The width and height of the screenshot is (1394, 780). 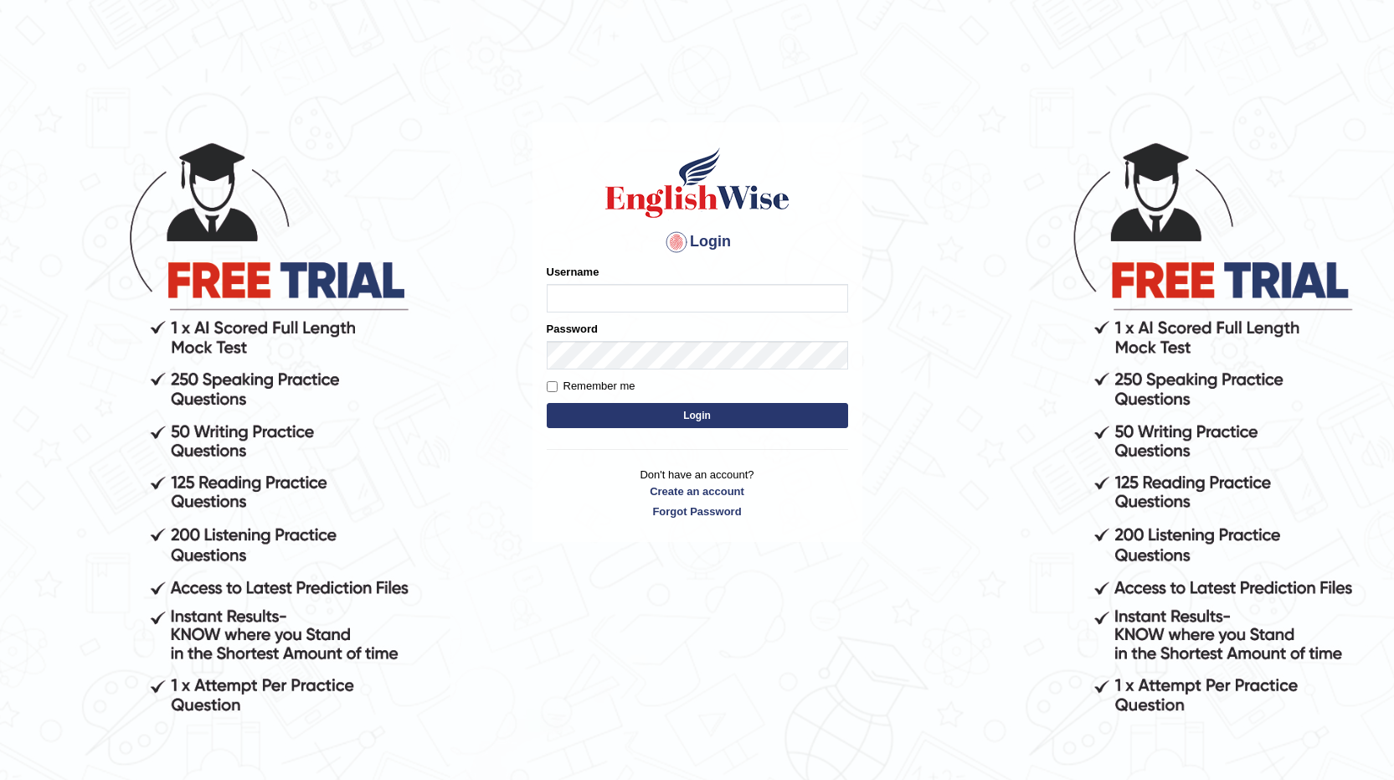 I want to click on a: Create an account, so click(x=698, y=491).